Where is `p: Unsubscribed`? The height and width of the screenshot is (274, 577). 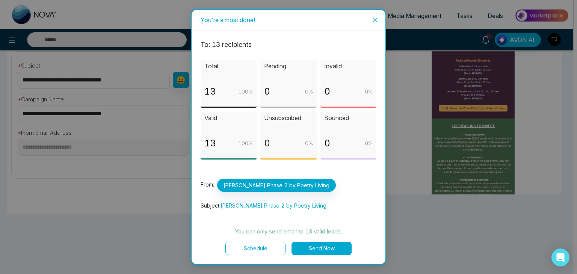
p: Unsubscribed is located at coordinates (288, 118).